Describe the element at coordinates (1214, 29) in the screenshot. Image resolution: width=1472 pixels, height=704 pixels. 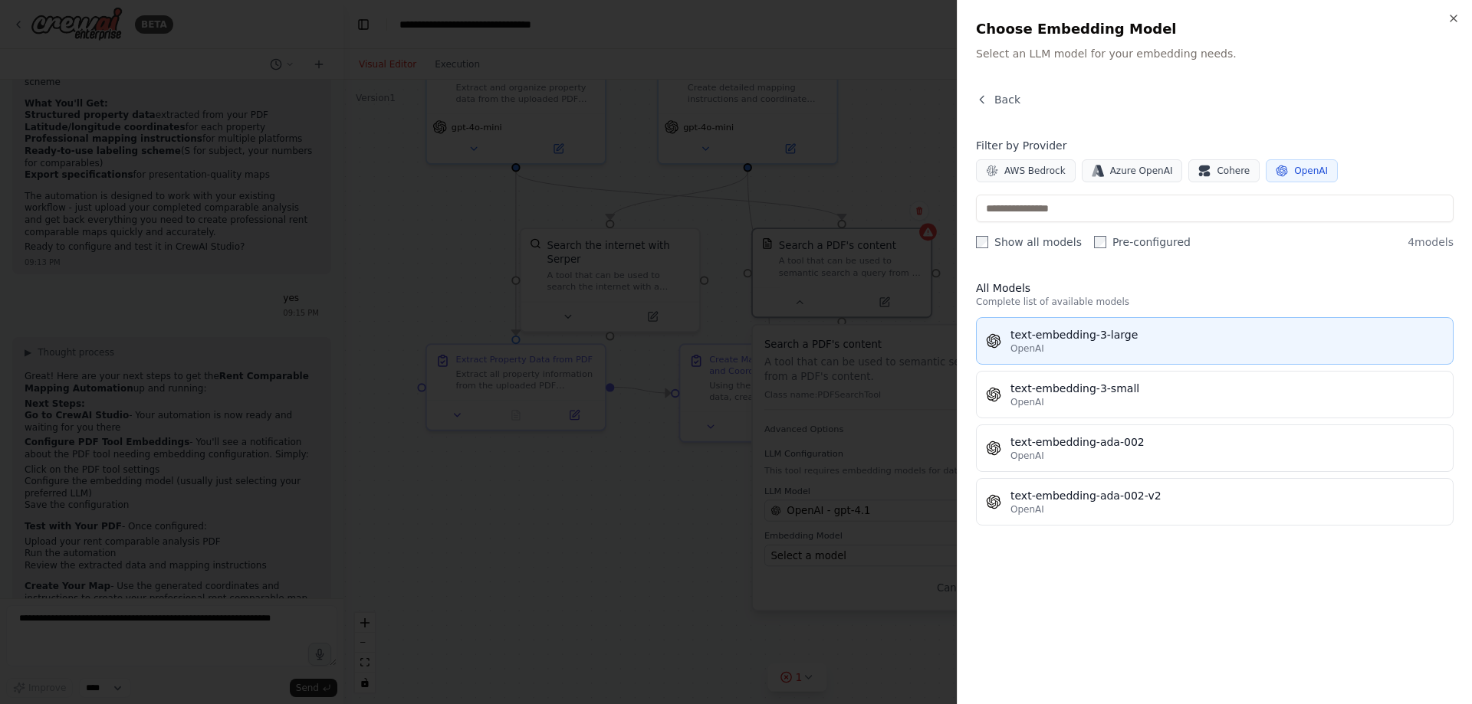
I see `h2: Choose Embedding Model` at that location.